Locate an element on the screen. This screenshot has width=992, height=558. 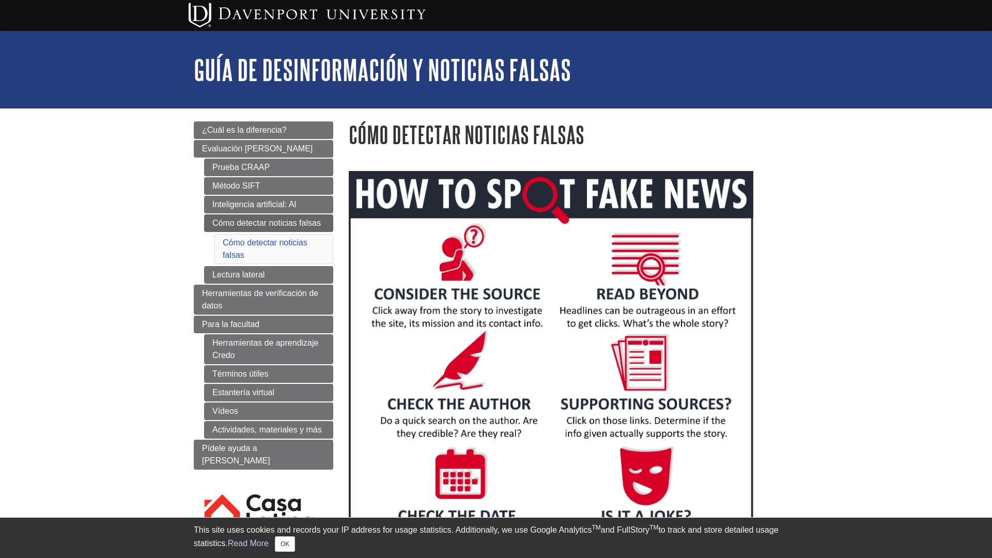
a: Vídeos is located at coordinates (269, 411).